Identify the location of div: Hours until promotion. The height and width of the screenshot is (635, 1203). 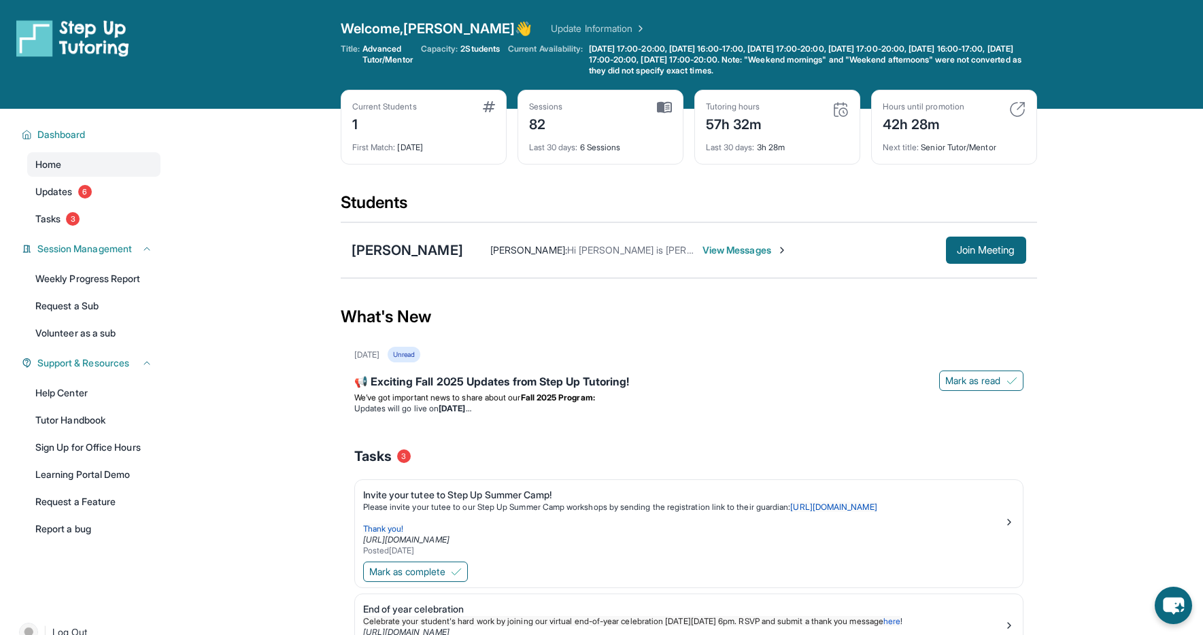
(924, 107).